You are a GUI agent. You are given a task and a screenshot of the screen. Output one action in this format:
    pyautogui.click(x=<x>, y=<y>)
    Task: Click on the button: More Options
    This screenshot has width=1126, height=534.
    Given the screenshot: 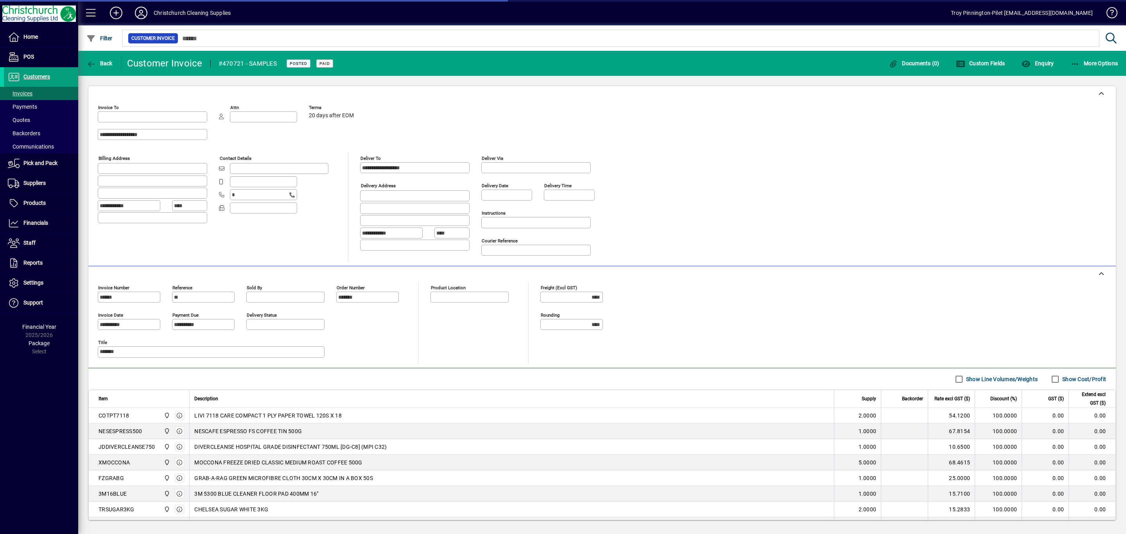 What is the action you would take?
    pyautogui.click(x=1094, y=63)
    